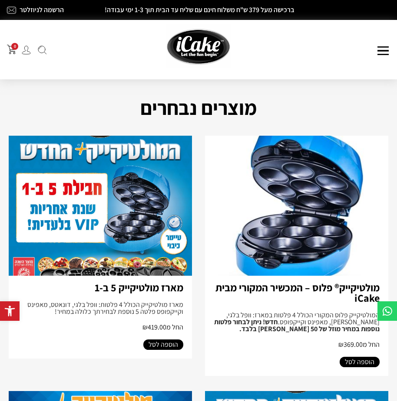 The width and height of the screenshot is (397, 401). What do you see at coordinates (350, 345) in the screenshot?
I see `span: 369.00` at bounding box center [350, 345].